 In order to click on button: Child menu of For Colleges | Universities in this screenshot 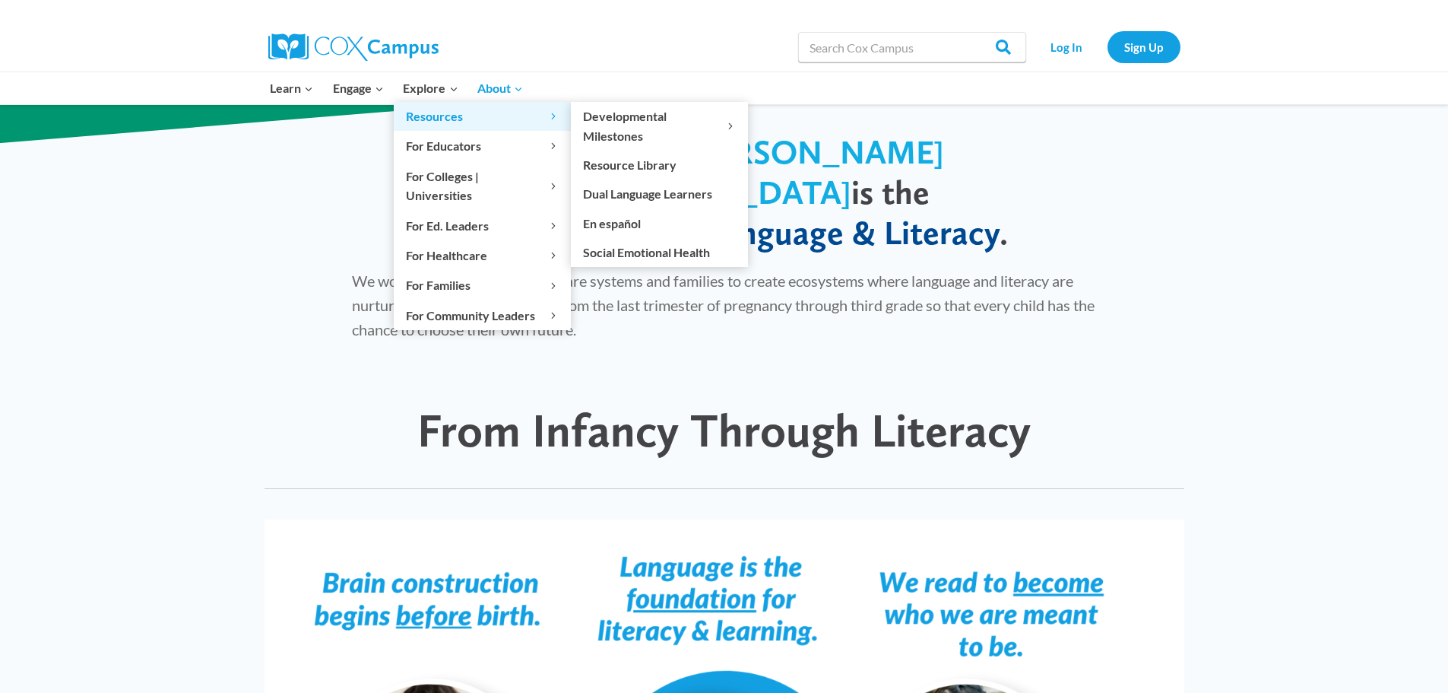, I will do `click(482, 186)`.